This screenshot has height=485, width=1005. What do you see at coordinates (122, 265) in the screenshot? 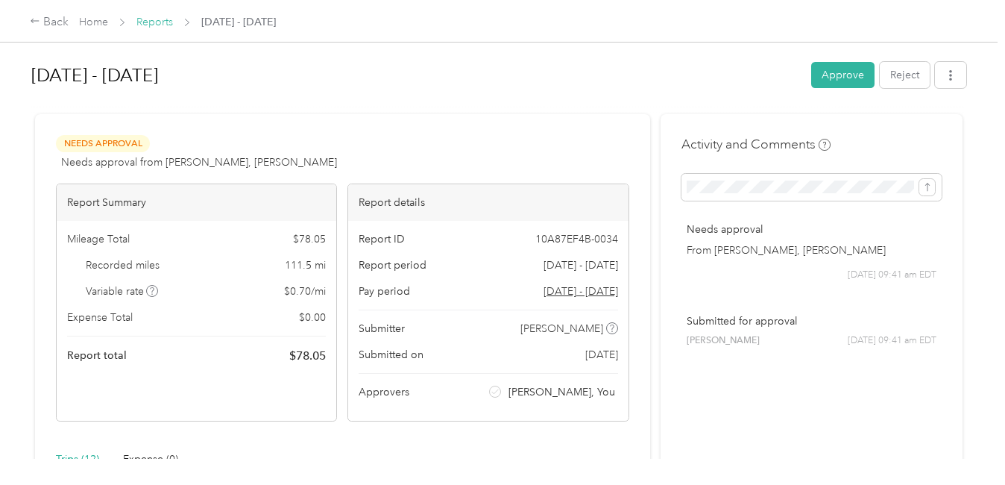
I see `span: Recorded miles` at bounding box center [122, 265].